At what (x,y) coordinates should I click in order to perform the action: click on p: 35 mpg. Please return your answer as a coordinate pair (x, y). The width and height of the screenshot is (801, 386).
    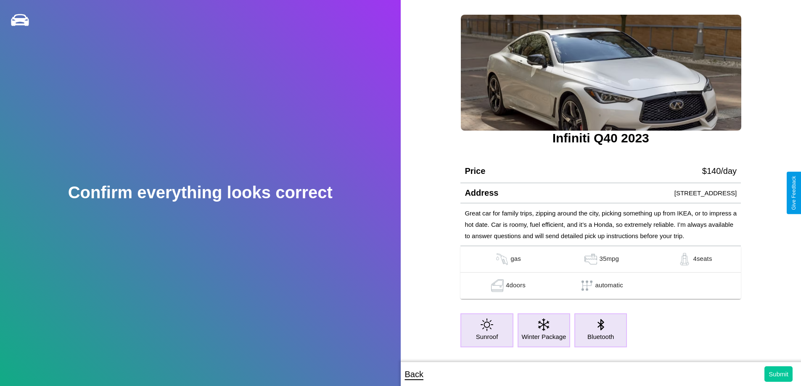
    Looking at the image, I should click on (609, 259).